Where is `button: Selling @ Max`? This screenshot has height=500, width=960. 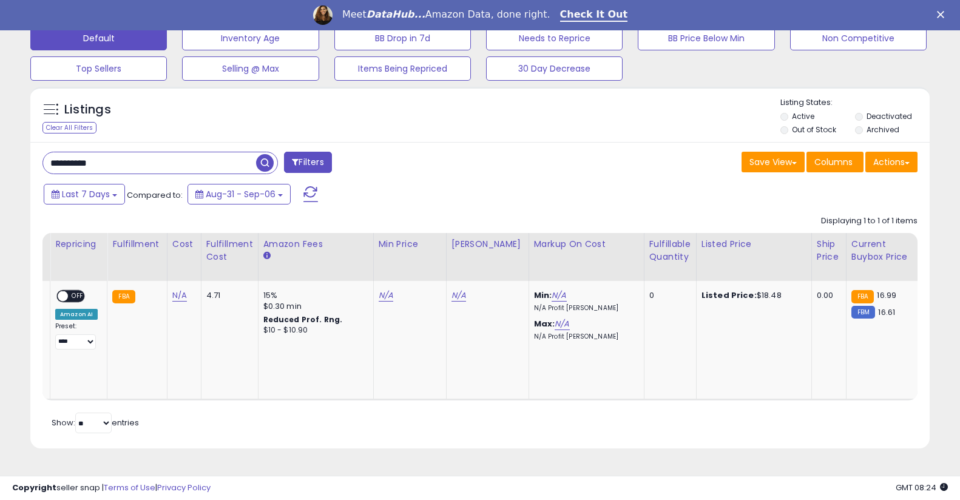 button: Selling @ Max is located at coordinates (250, 69).